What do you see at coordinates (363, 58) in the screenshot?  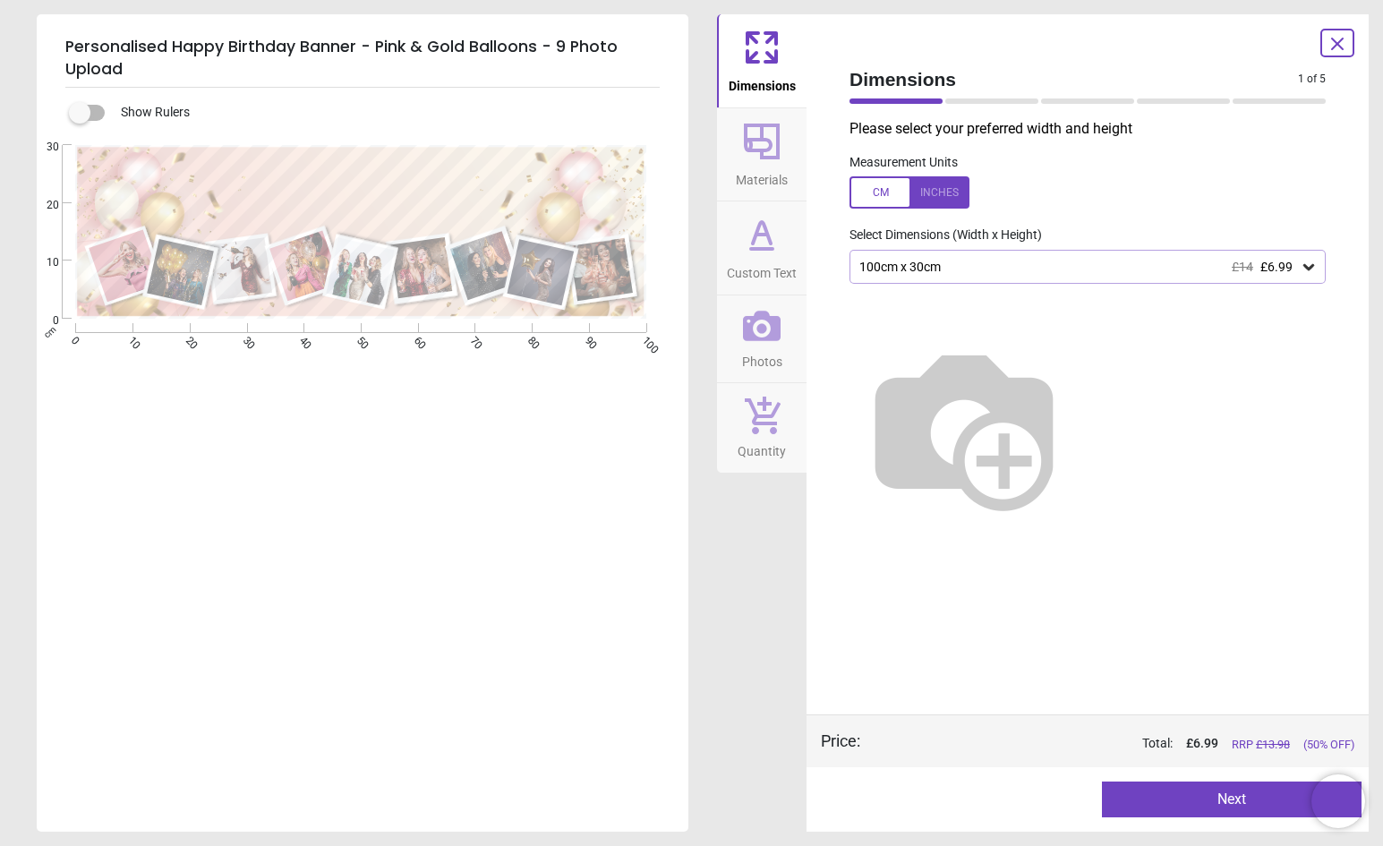 I see `h5: Personalised Happy Birthday Banner - Pink & Gold Balloons - 9 Photo Upload` at bounding box center [363, 58].